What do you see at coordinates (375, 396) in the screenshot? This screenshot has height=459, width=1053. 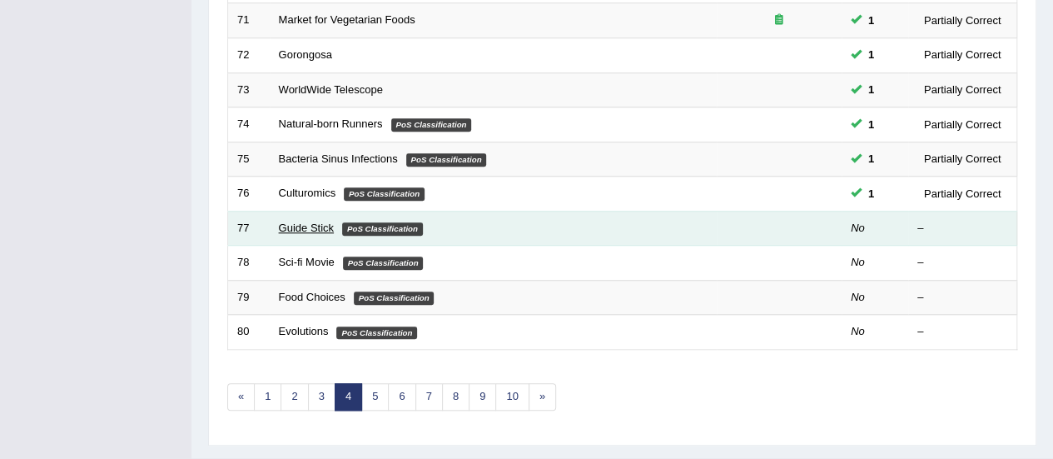 I see `a: 5` at bounding box center [375, 396].